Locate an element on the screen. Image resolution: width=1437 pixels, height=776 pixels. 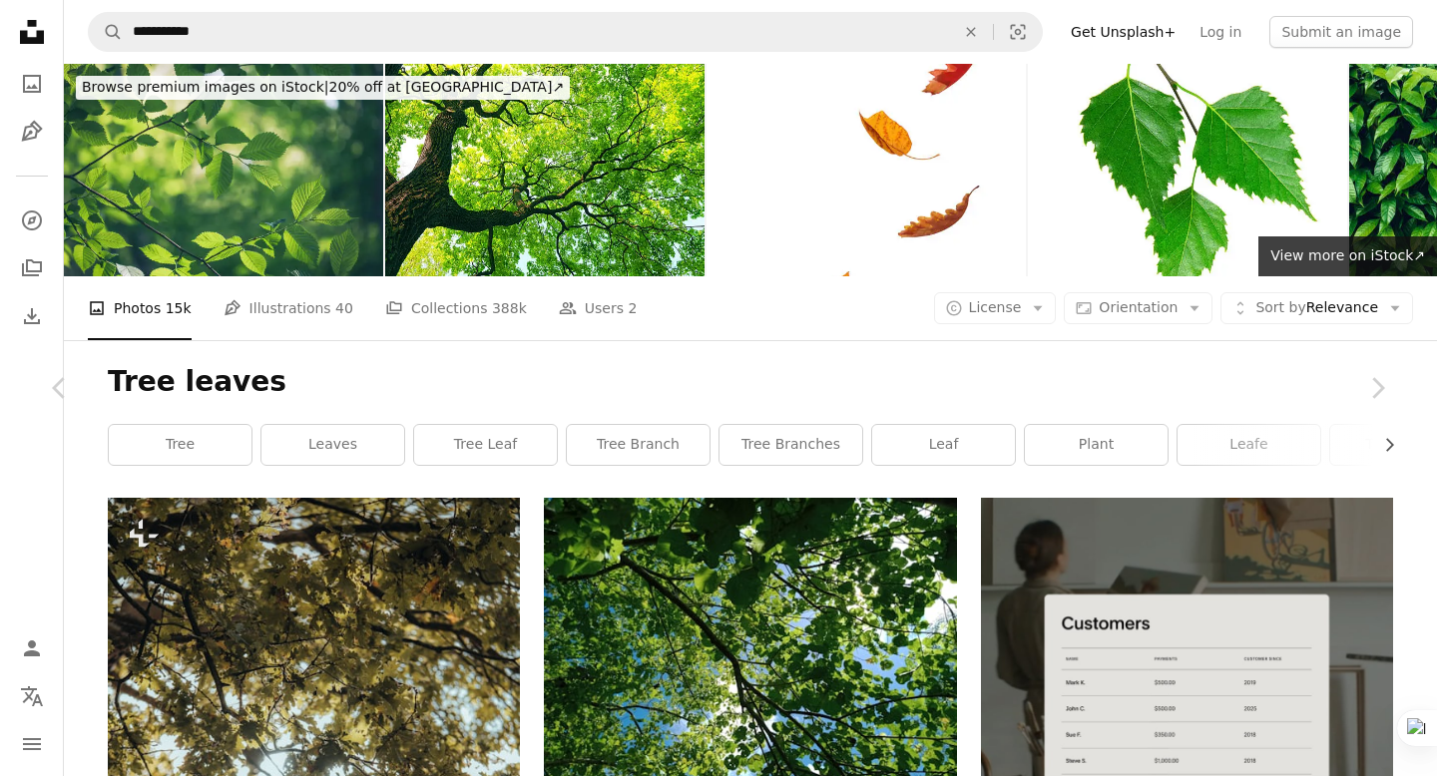
button: Sort byRelevance is located at coordinates (1316, 308).